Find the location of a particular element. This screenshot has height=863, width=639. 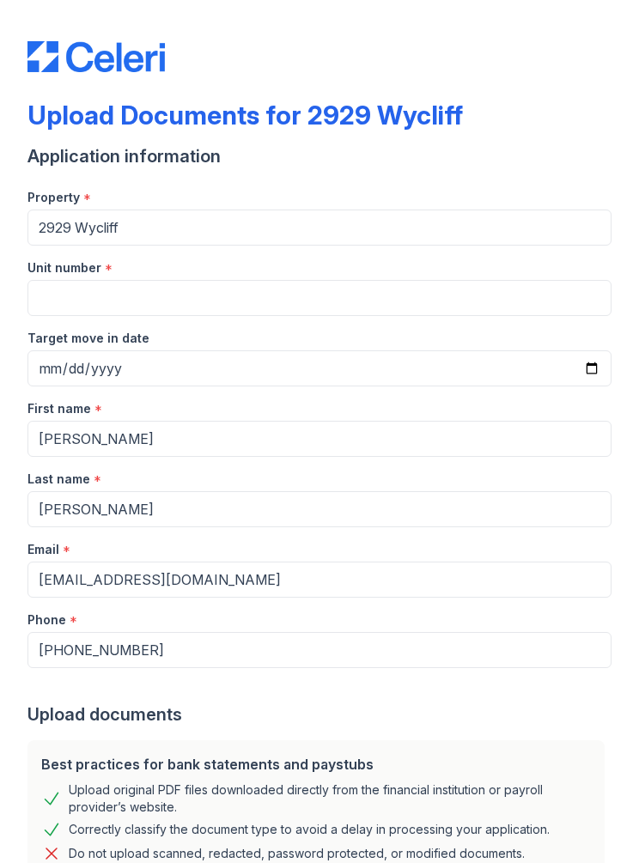

div: Upload original PDF files downloaded directly from the financial institution or payroll provider’... is located at coordinates (330, 798).